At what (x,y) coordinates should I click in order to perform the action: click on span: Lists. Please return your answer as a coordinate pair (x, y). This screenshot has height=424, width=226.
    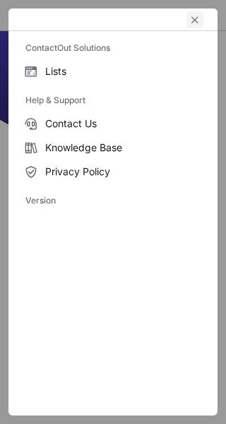
    Looking at the image, I should click on (123, 71).